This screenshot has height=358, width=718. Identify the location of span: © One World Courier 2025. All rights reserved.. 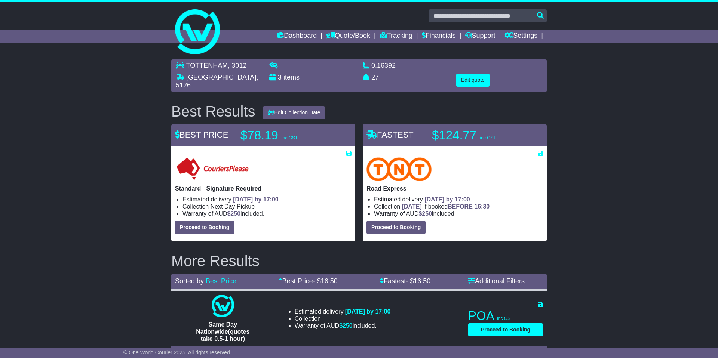
(177, 353).